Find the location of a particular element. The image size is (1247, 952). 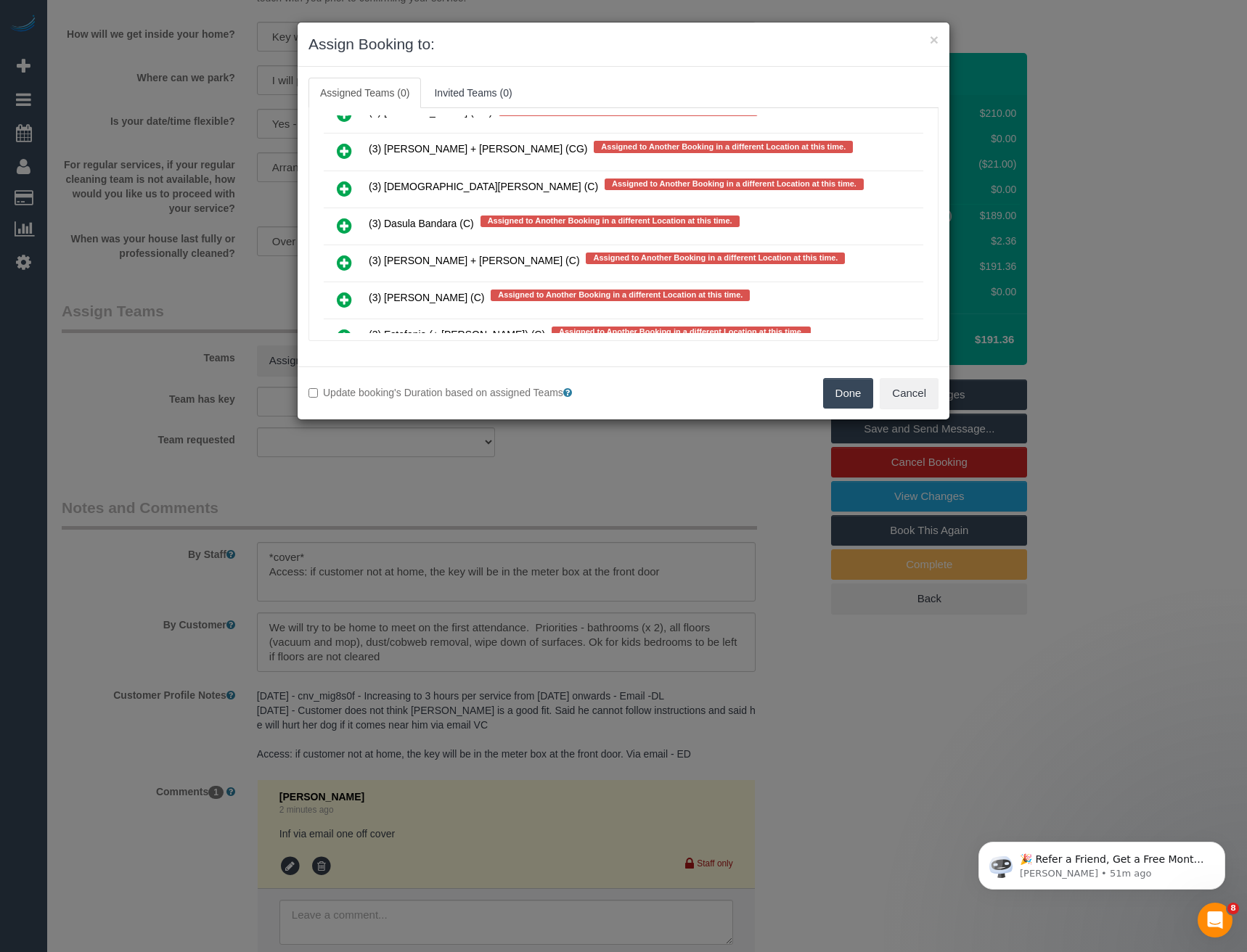

input: Update booking's Duration based on assigned Teams is located at coordinates (313, 393).